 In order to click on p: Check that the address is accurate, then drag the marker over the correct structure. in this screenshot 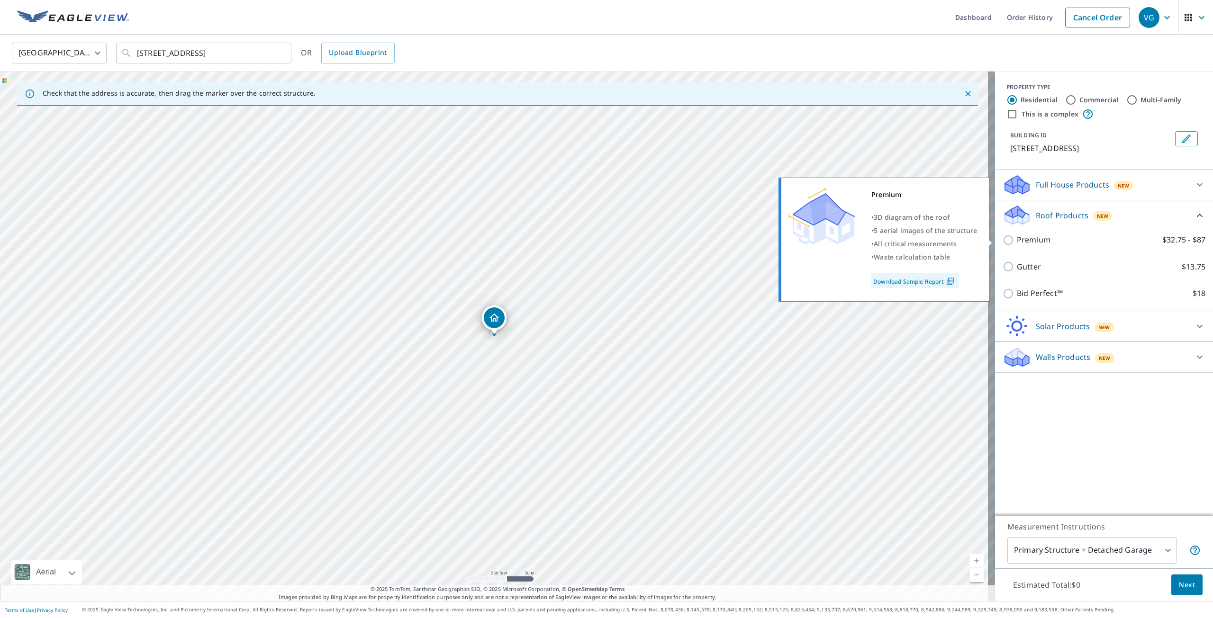, I will do `click(179, 93)`.